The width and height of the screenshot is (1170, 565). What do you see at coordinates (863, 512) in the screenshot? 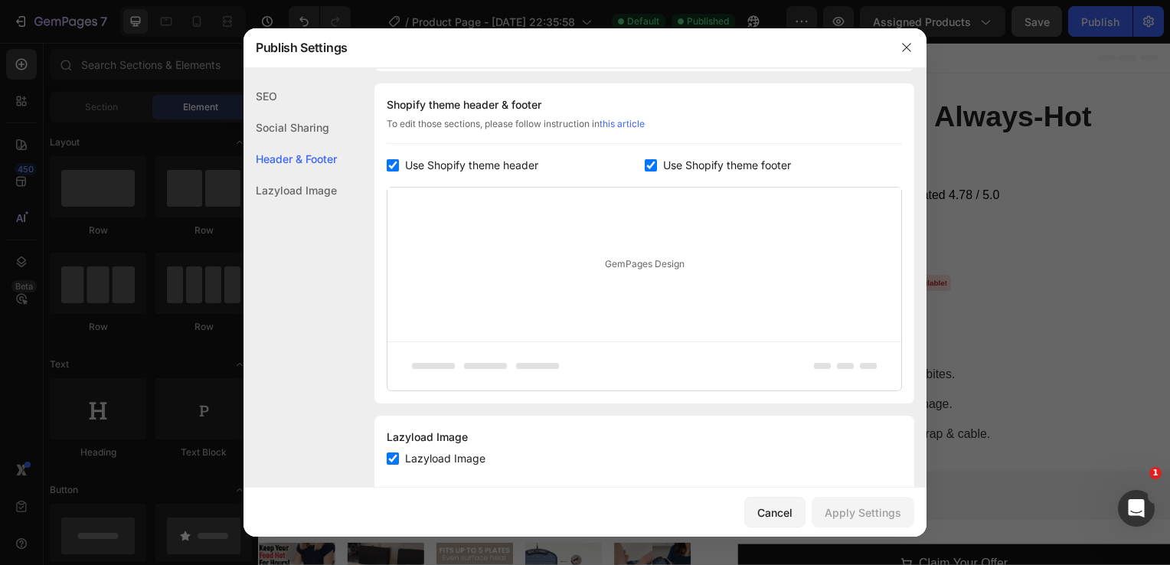
I see `div: Apply Settings` at bounding box center [863, 512].